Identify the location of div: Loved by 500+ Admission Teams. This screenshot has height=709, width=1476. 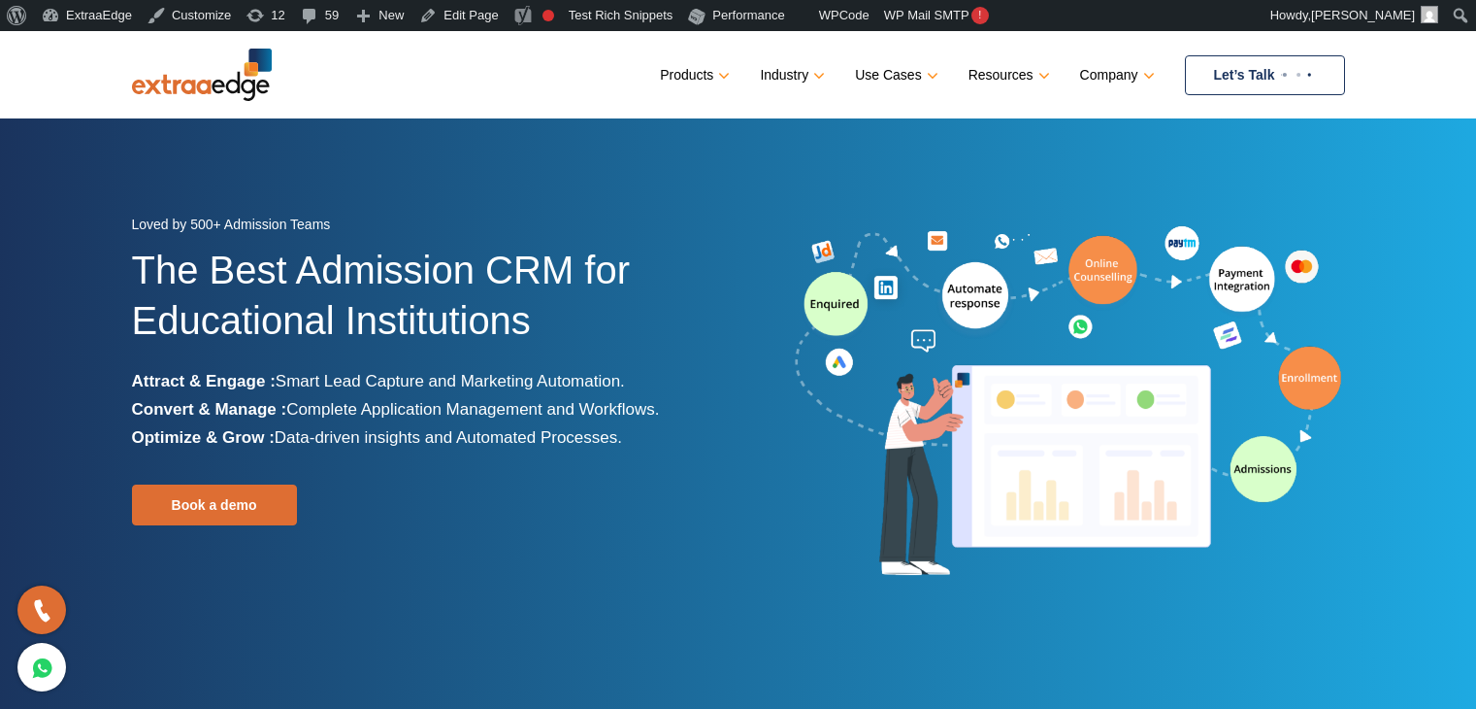
(428, 227).